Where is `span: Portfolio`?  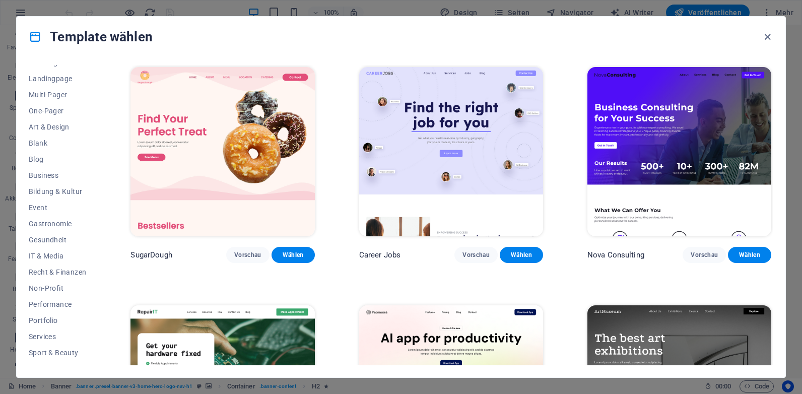 span: Portfolio is located at coordinates (57, 321).